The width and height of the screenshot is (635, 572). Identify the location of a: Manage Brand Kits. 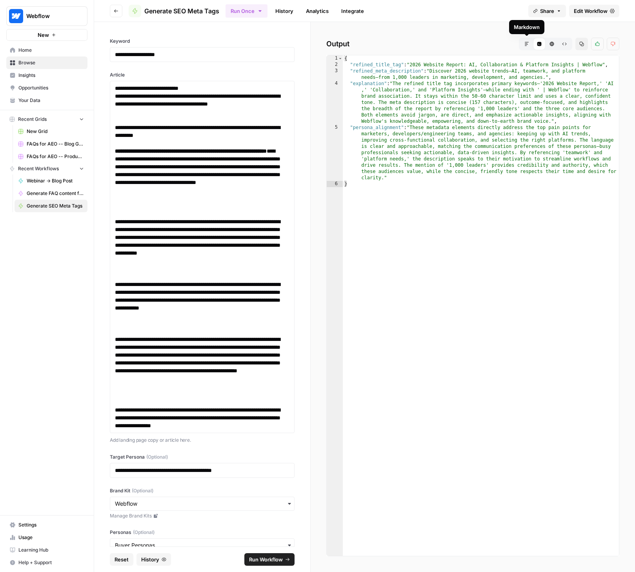
(202, 516).